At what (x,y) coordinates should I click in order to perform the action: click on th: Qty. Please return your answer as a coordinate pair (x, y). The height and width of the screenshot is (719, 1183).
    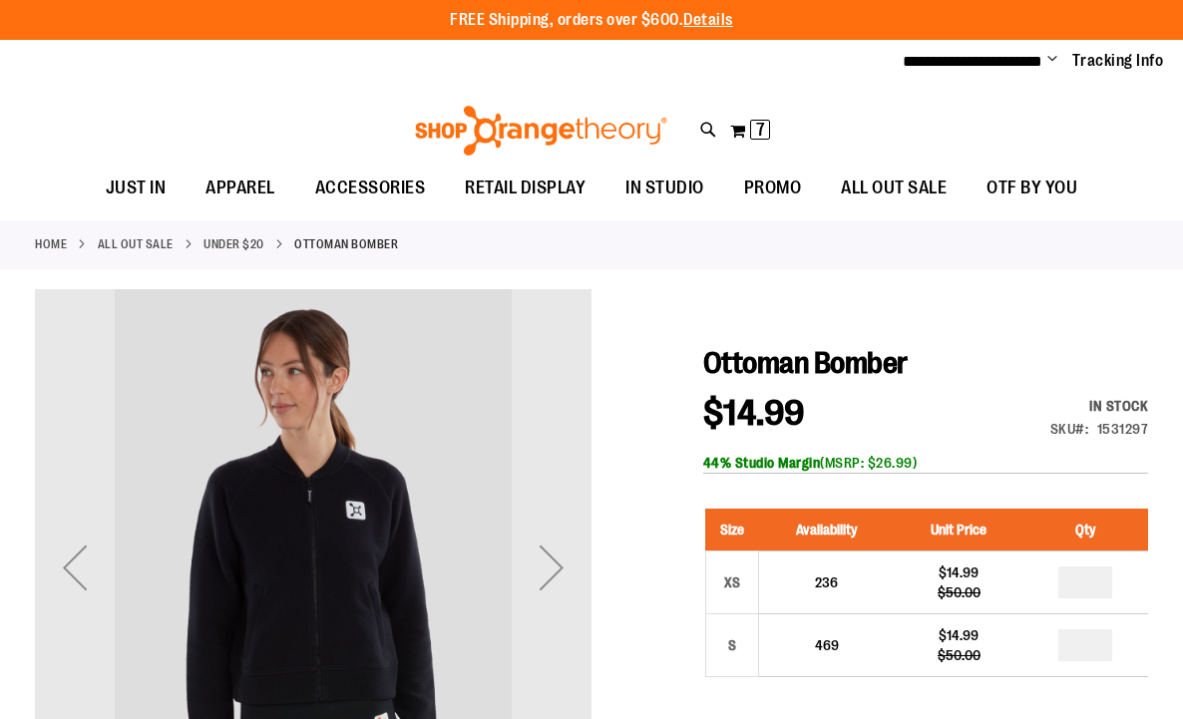
    Looking at the image, I should click on (1085, 530).